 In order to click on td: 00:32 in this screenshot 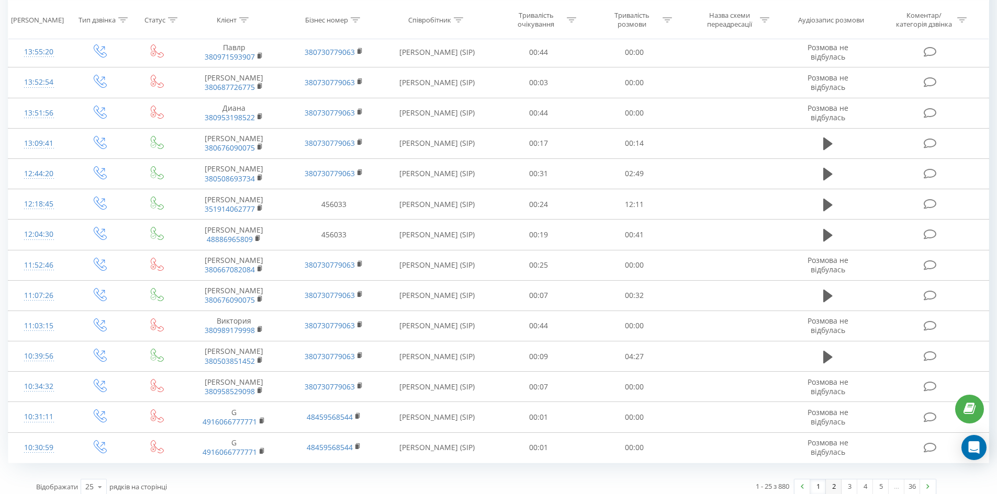, I will do `click(634, 296)`.